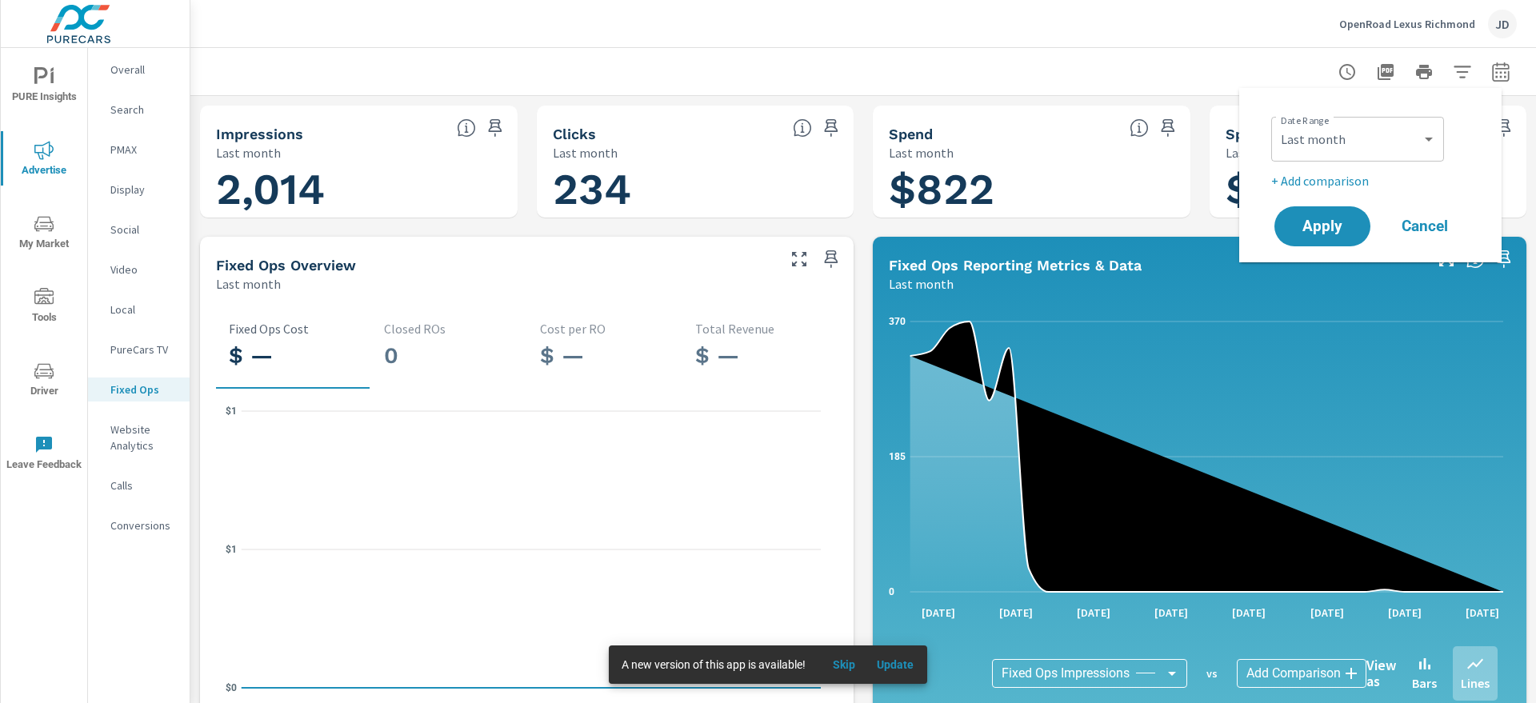 This screenshot has width=1536, height=703. Describe the element at coordinates (143, 150) in the screenshot. I see `p: PMAX` at that location.